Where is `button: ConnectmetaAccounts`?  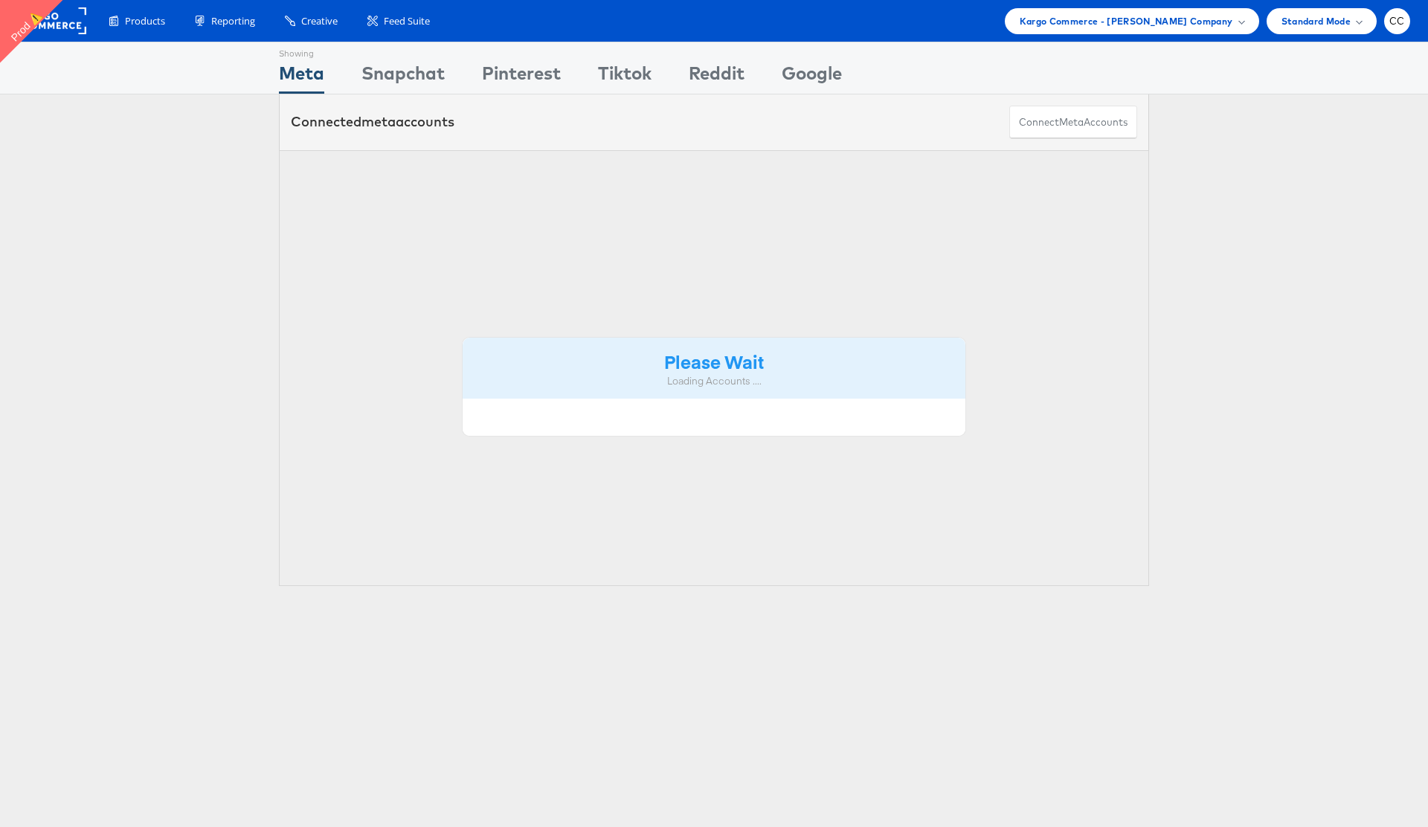
button: ConnectmetaAccounts is located at coordinates (1073, 122).